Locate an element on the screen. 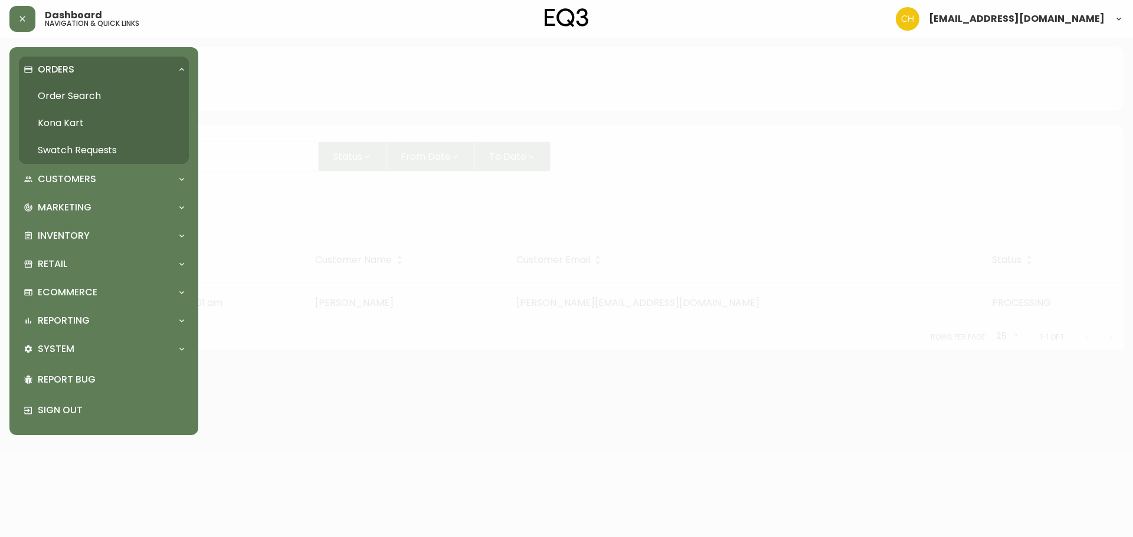 The image size is (1133, 537). p: Retail is located at coordinates (52, 264).